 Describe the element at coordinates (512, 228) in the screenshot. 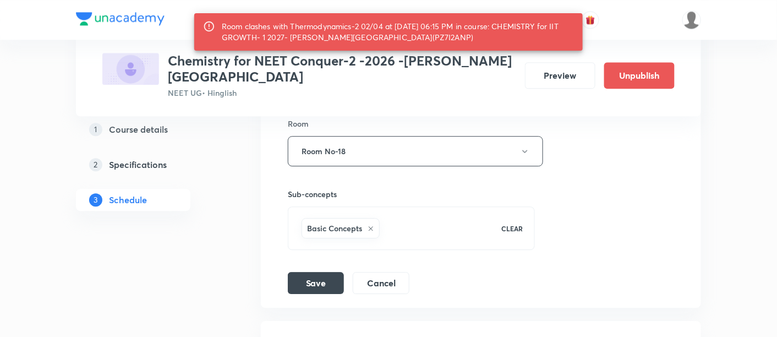

I see `p: CLEAR` at that location.